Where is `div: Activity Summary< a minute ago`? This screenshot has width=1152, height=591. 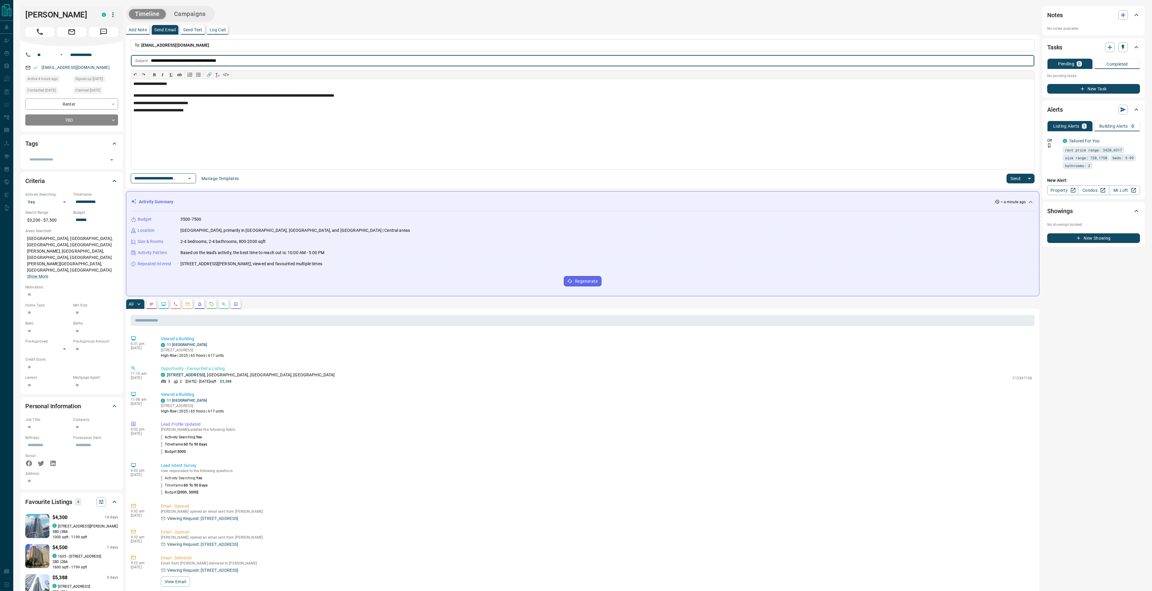
div: Activity Summary< a minute ago is located at coordinates (582, 202).